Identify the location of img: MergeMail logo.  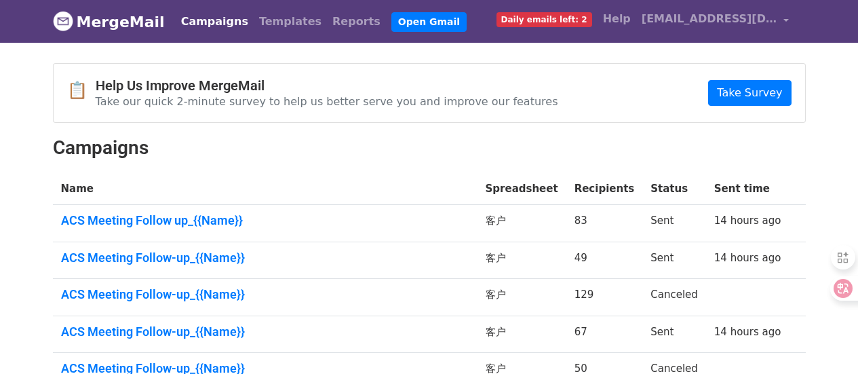
(63, 21).